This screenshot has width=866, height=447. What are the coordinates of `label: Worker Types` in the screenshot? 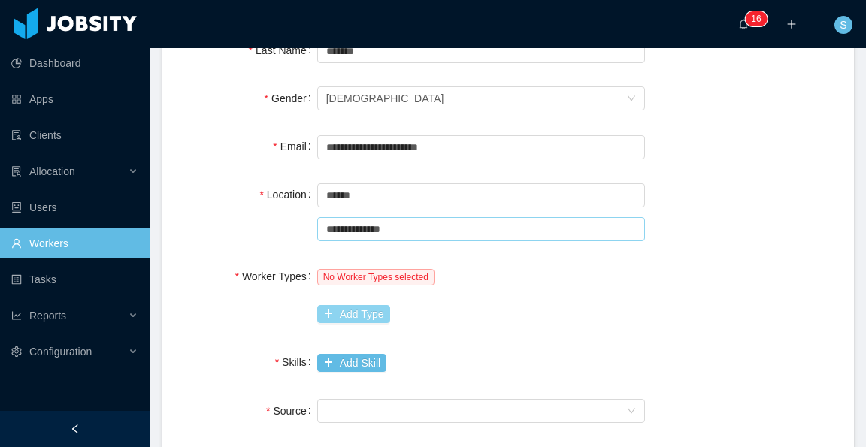 It's located at (275, 277).